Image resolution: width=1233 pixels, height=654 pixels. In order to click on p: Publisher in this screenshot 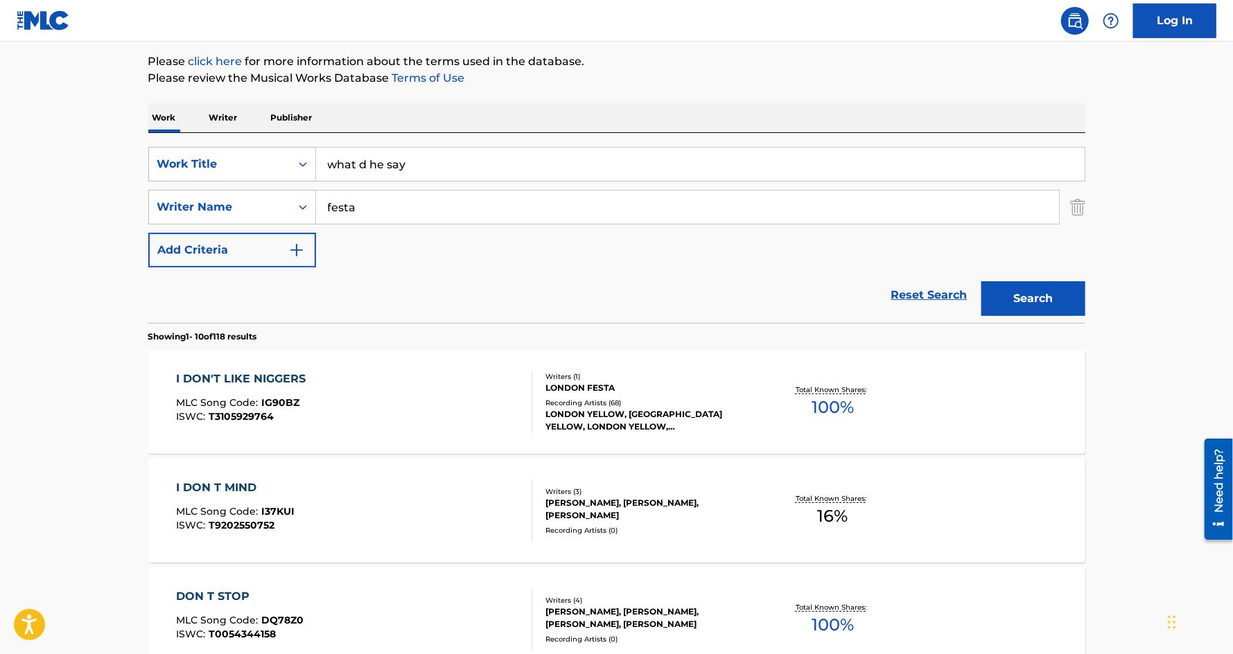, I will do `click(292, 118)`.